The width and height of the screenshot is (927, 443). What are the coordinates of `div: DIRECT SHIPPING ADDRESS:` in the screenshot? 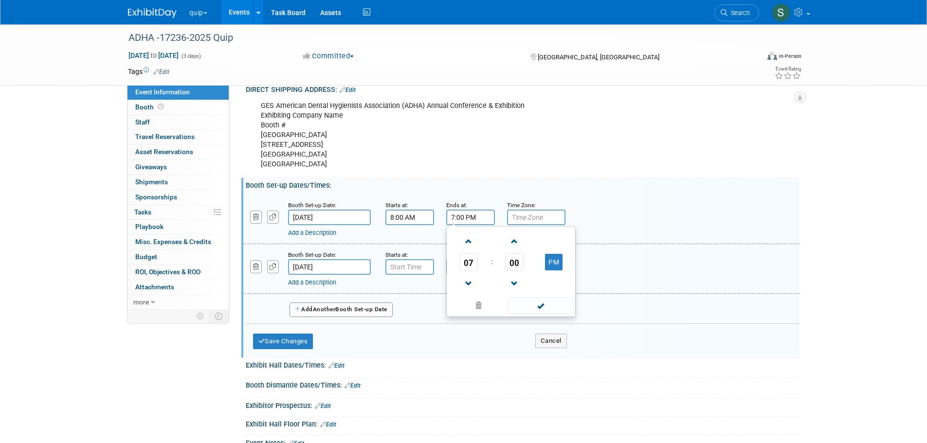 It's located at (522, 89).